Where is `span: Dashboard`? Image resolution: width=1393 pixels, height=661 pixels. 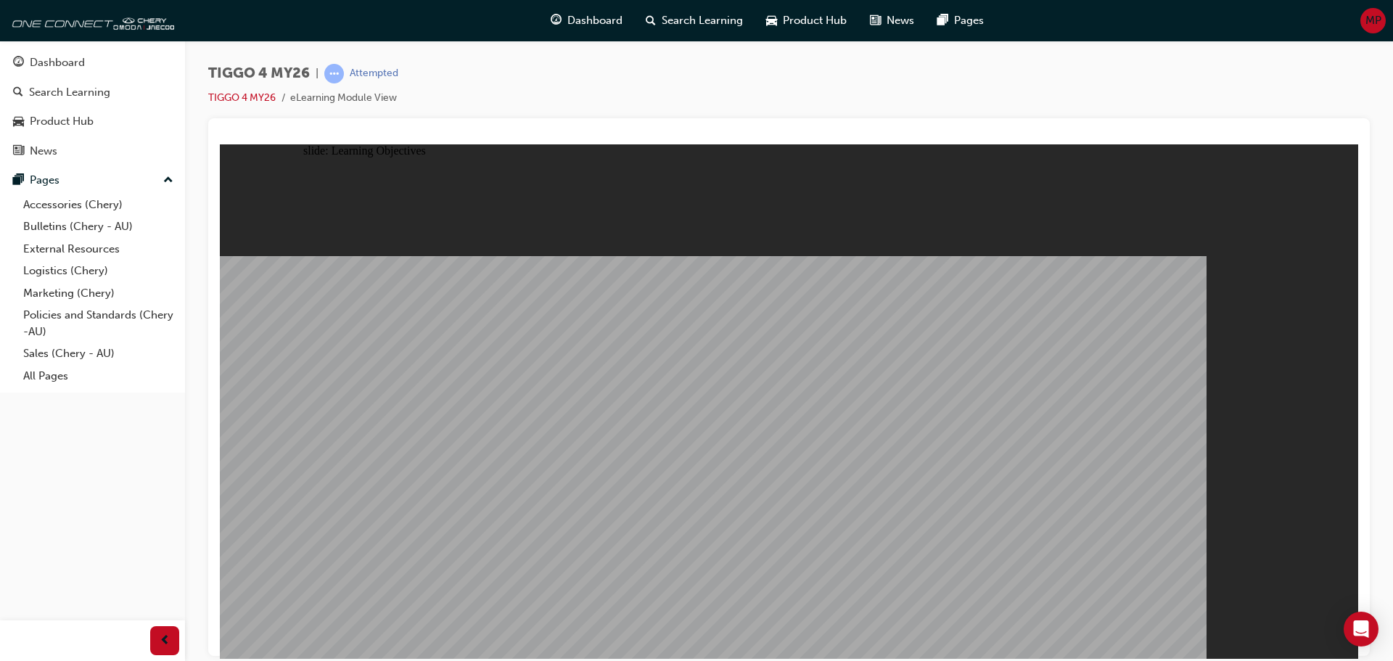 span: Dashboard is located at coordinates (595, 20).